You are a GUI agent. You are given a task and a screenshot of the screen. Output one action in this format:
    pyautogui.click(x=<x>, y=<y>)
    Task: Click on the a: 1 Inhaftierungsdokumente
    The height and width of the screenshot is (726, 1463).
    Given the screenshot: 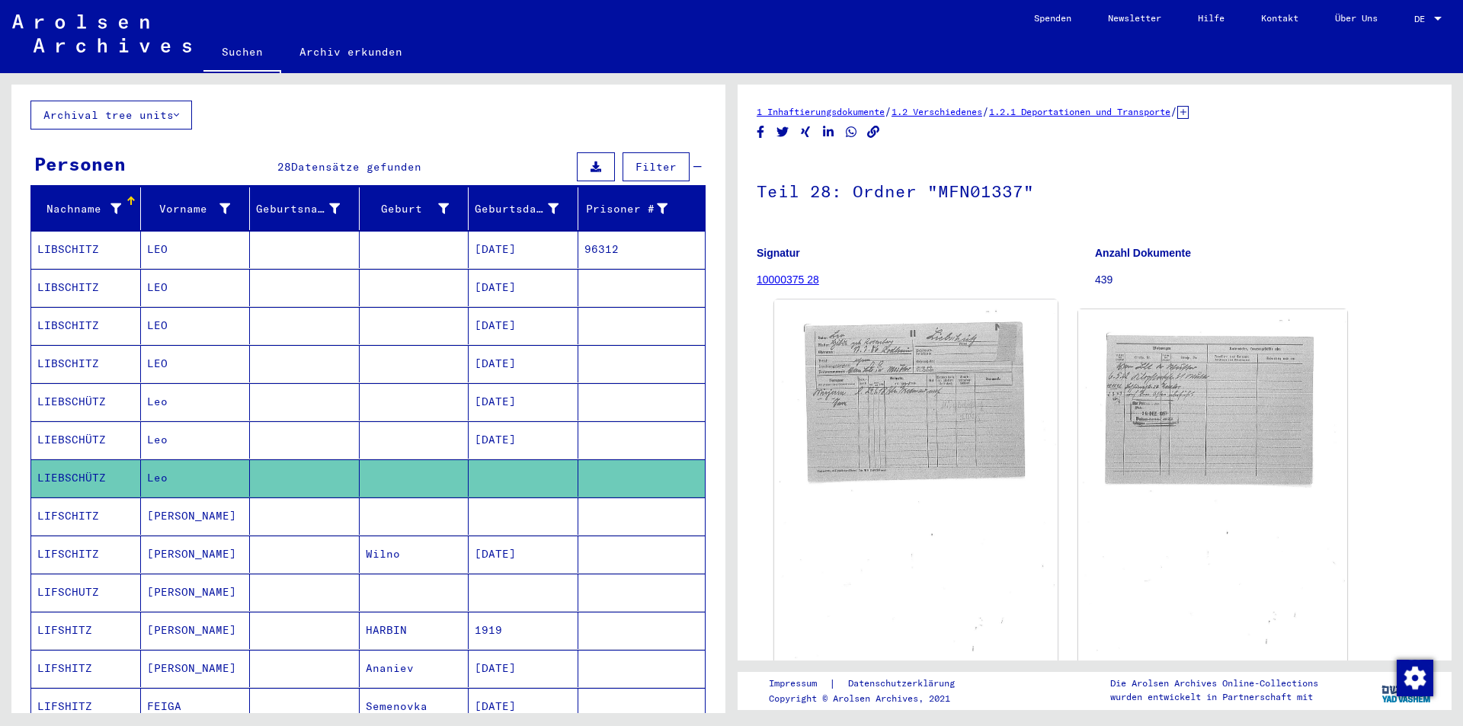 What is the action you would take?
    pyautogui.click(x=821, y=111)
    